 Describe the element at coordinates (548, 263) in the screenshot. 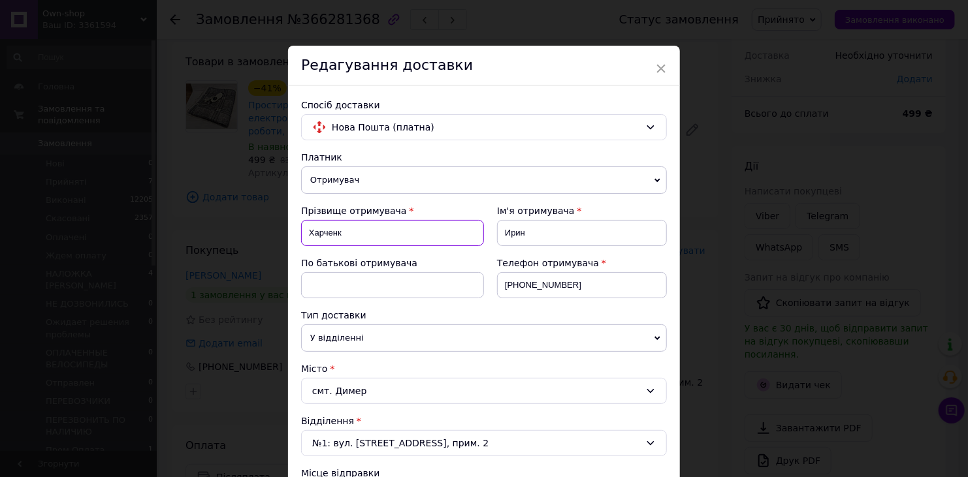

I see `span: Телефон отримувача` at that location.